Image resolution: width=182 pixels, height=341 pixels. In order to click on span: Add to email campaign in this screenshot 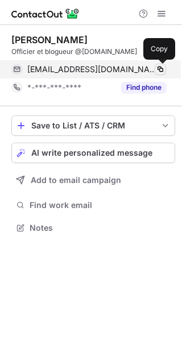, I will do `click(76, 180)`.